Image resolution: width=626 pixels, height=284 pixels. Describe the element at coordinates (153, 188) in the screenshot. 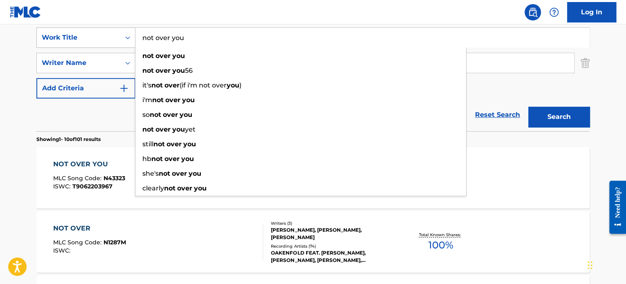

I see `span: clearly` at that location.